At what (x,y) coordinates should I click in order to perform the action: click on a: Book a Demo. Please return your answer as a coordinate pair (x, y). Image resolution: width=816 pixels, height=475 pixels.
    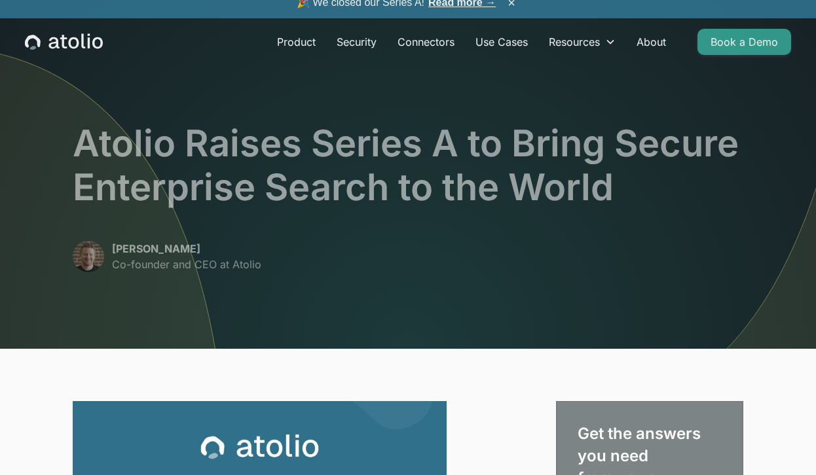
    Looking at the image, I should click on (744, 42).